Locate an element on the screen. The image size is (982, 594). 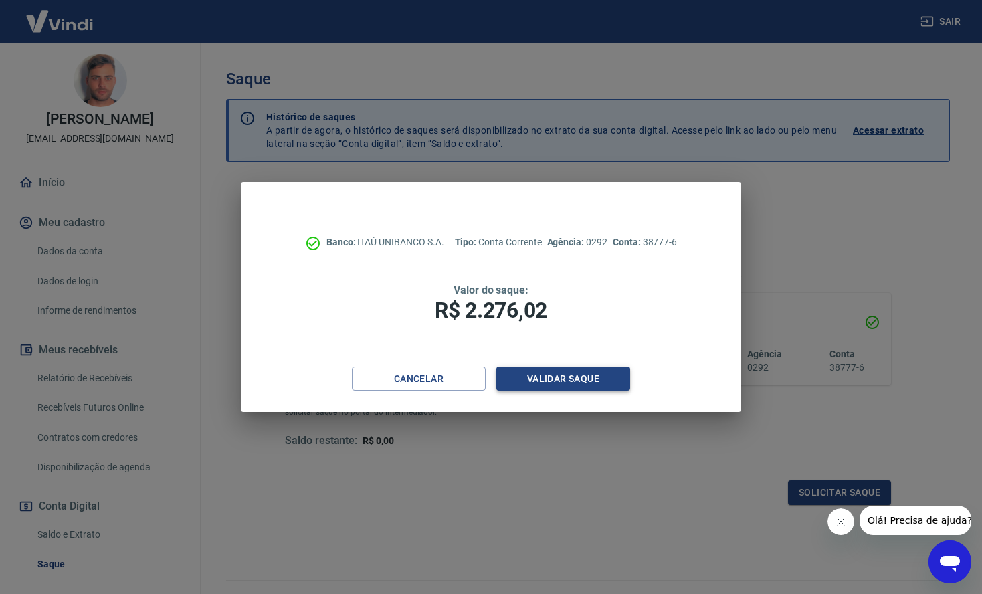
p: ITAÚ UNIBANCO S.A. is located at coordinates (385, 242).